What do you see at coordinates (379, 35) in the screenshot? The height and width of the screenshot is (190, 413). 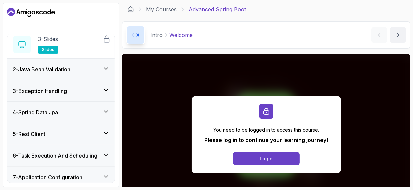 I see `button: previous content` at bounding box center [379, 35].